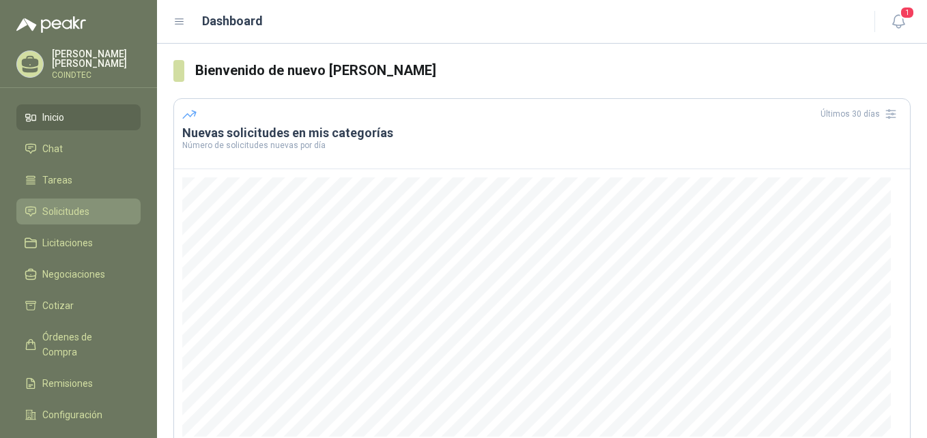 Image resolution: width=927 pixels, height=438 pixels. What do you see at coordinates (78, 274) in the screenshot?
I see `a: Negociaciones` at bounding box center [78, 274].